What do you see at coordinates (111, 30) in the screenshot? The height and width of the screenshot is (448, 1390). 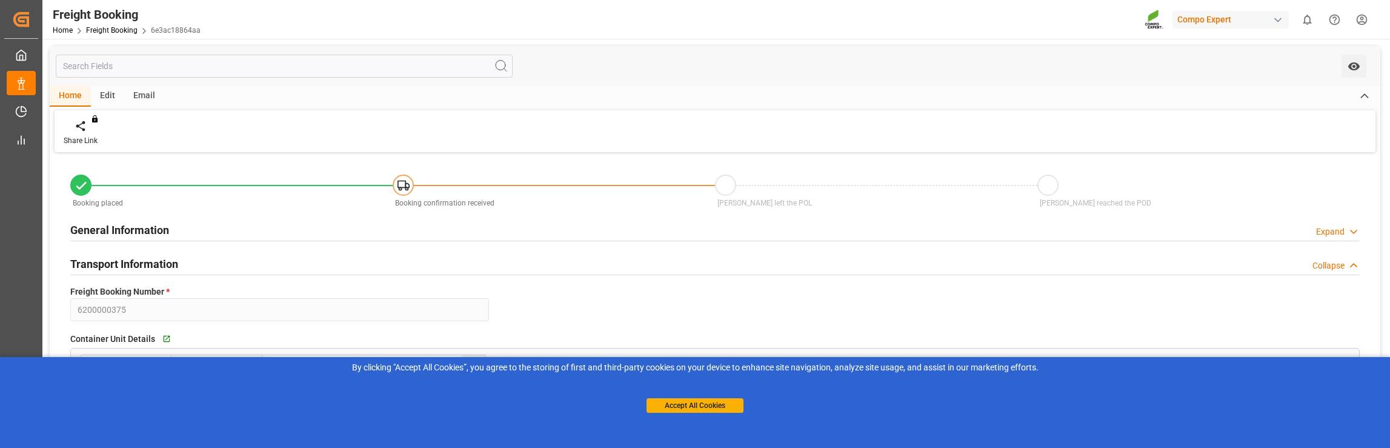 I see `a: Freight Booking` at bounding box center [111, 30].